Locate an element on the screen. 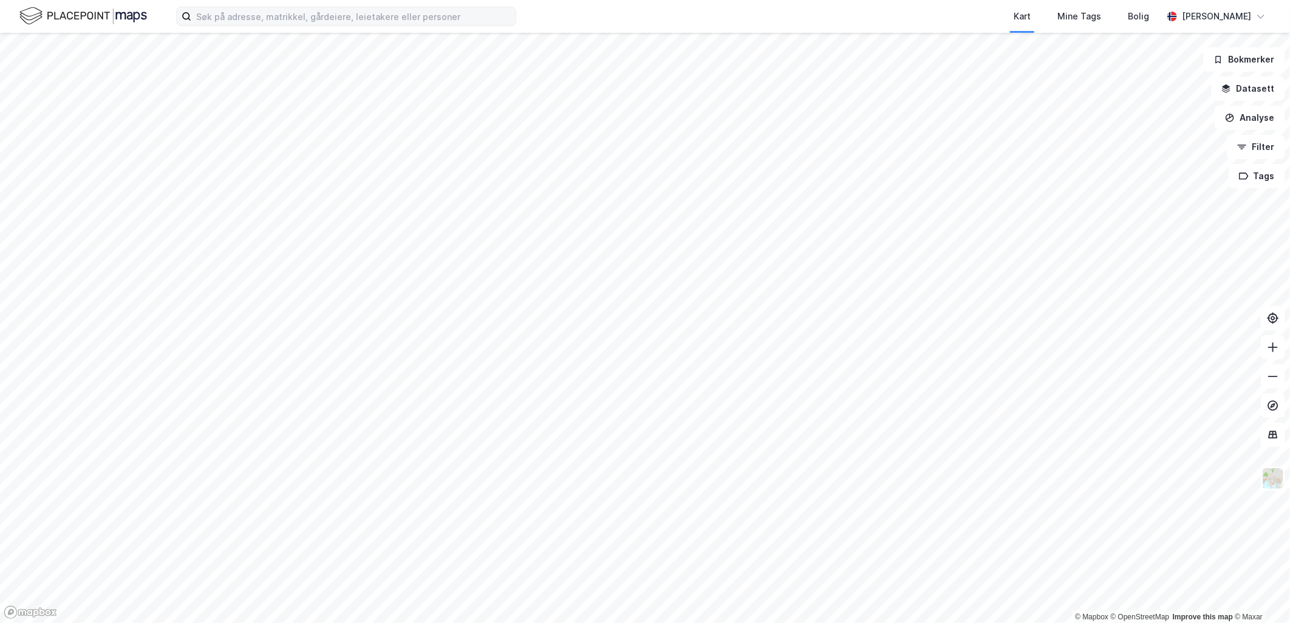 Image resolution: width=1290 pixels, height=623 pixels. img: logo.f888ab2527a4732fd821a326f86c7f29.svg is located at coordinates (83, 16).